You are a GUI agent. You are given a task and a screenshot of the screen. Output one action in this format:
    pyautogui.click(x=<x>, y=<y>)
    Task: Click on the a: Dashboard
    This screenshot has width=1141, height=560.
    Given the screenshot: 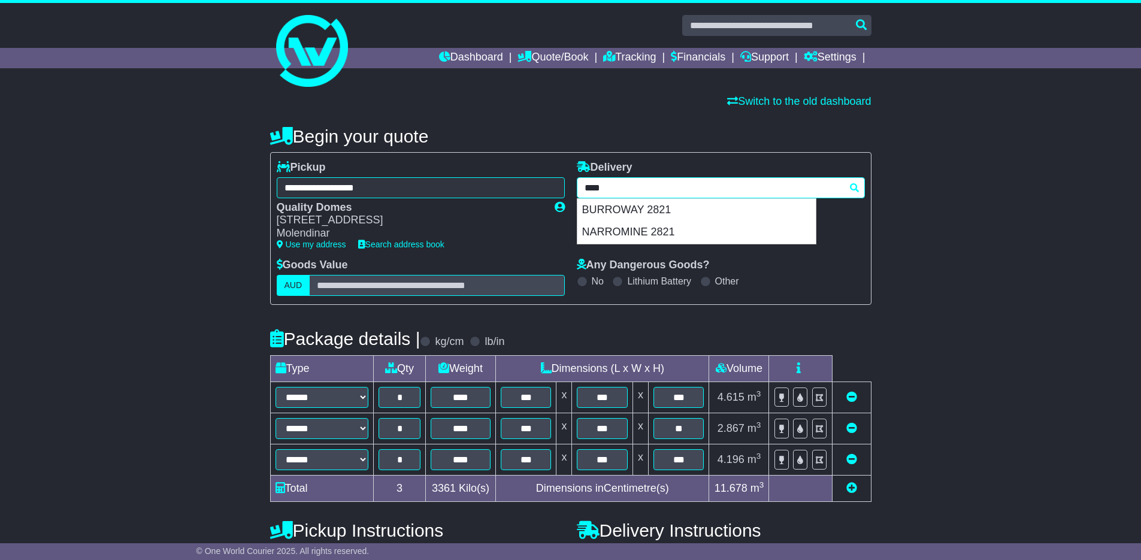 What is the action you would take?
    pyautogui.click(x=471, y=58)
    